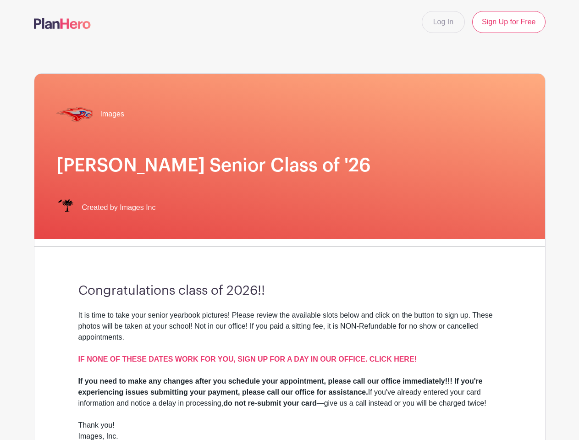 The height and width of the screenshot is (440, 579). I want to click on div: It is time to take your senior yearbook pictures! Please review the available slots below and cli..., so click(290, 332).